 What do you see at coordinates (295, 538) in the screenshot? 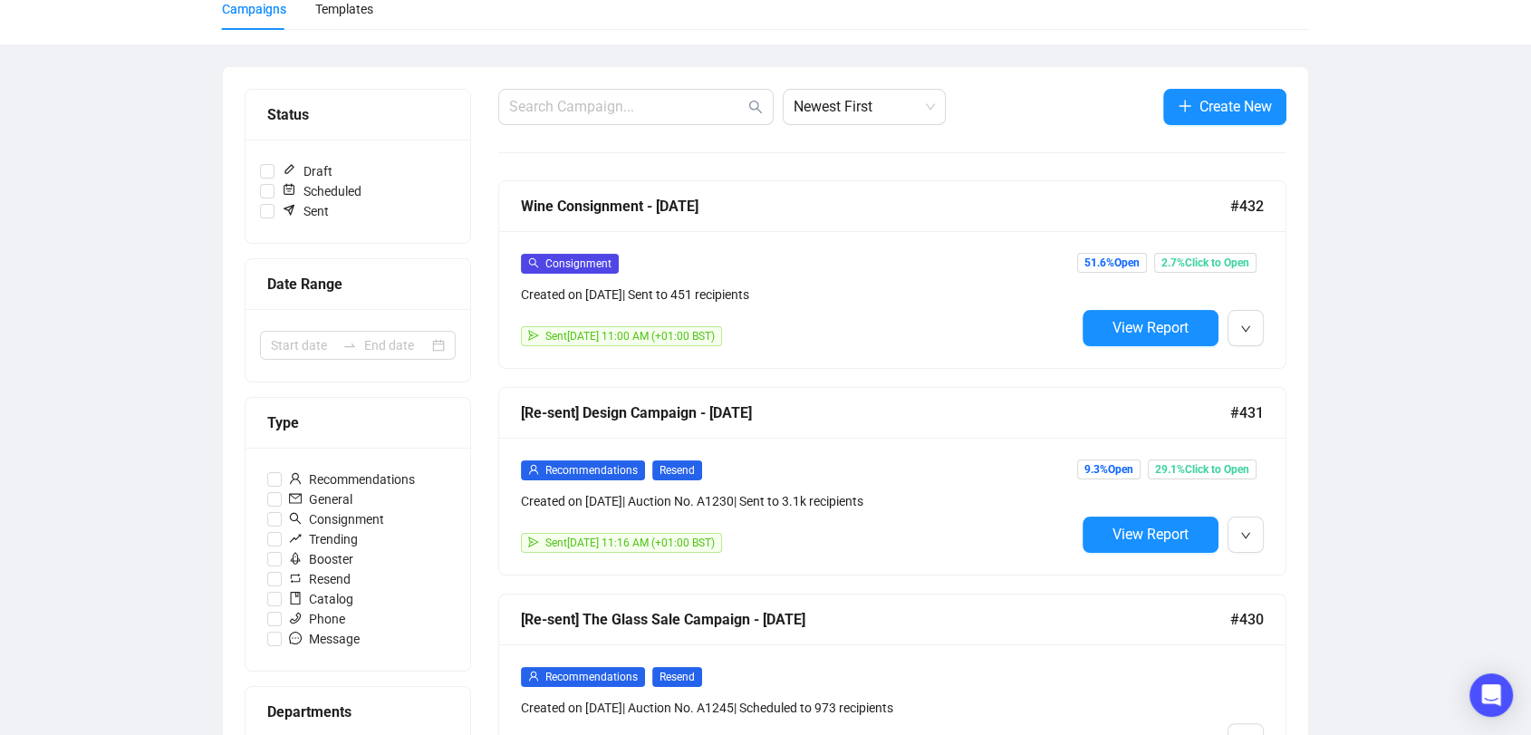
I see `span: rise` at bounding box center [295, 538].